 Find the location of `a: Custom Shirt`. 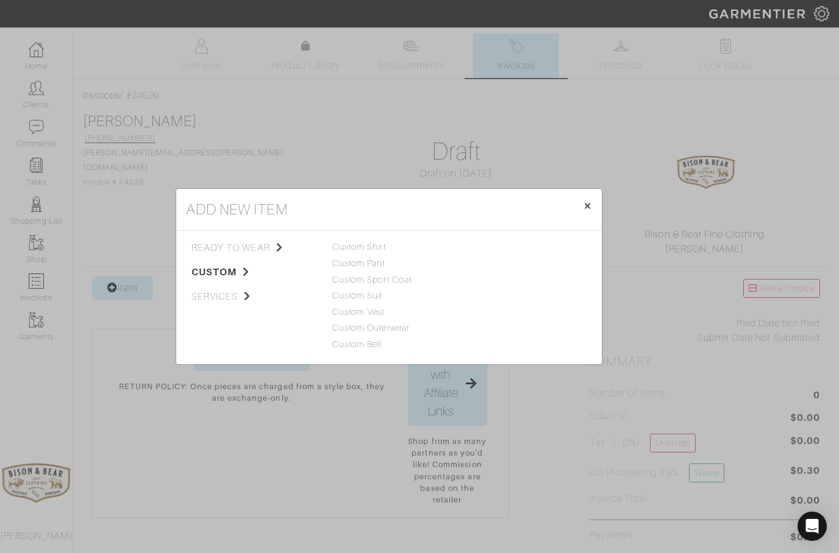

a: Custom Shirt is located at coordinates (359, 247).